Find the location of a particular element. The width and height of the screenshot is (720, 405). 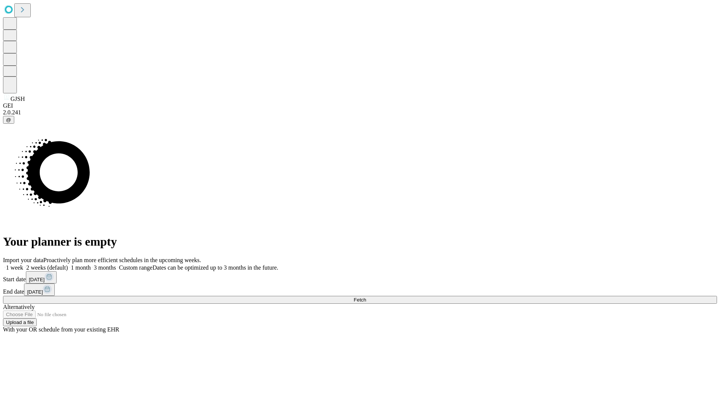

span: Alternatively is located at coordinates (19, 307).